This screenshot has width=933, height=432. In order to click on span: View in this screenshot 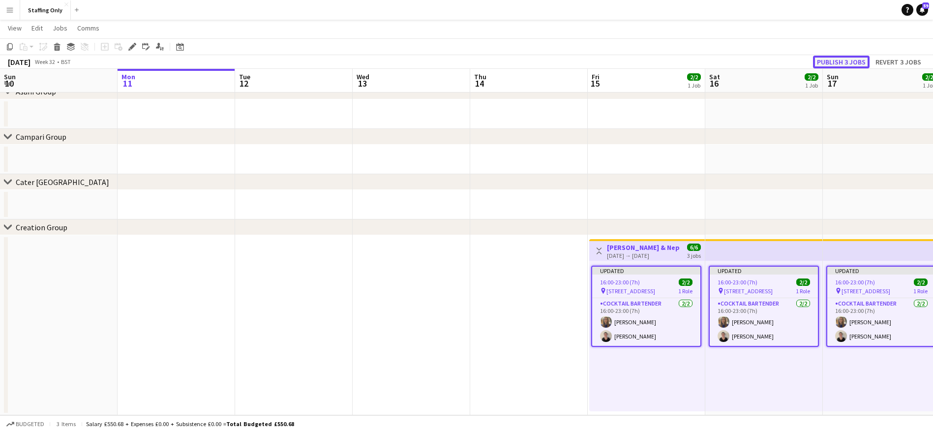, I will do `click(15, 28)`.